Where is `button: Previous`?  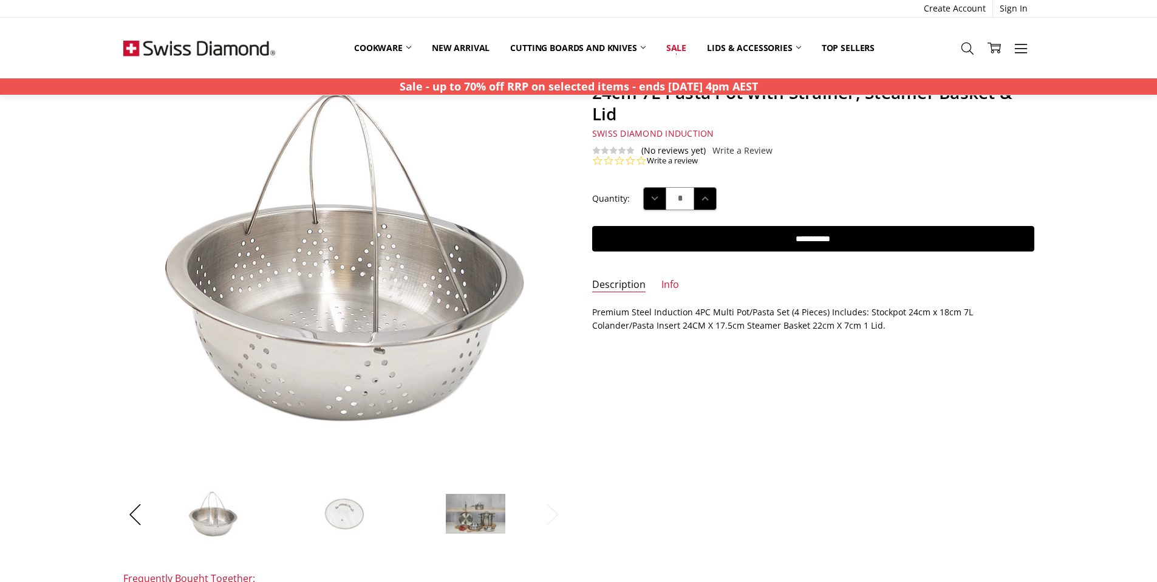
button: Previous is located at coordinates (135, 514).